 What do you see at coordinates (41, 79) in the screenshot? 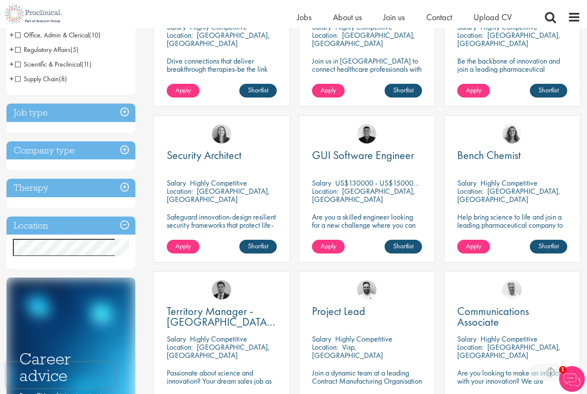
I see `span: Supply Chain` at bounding box center [41, 79].